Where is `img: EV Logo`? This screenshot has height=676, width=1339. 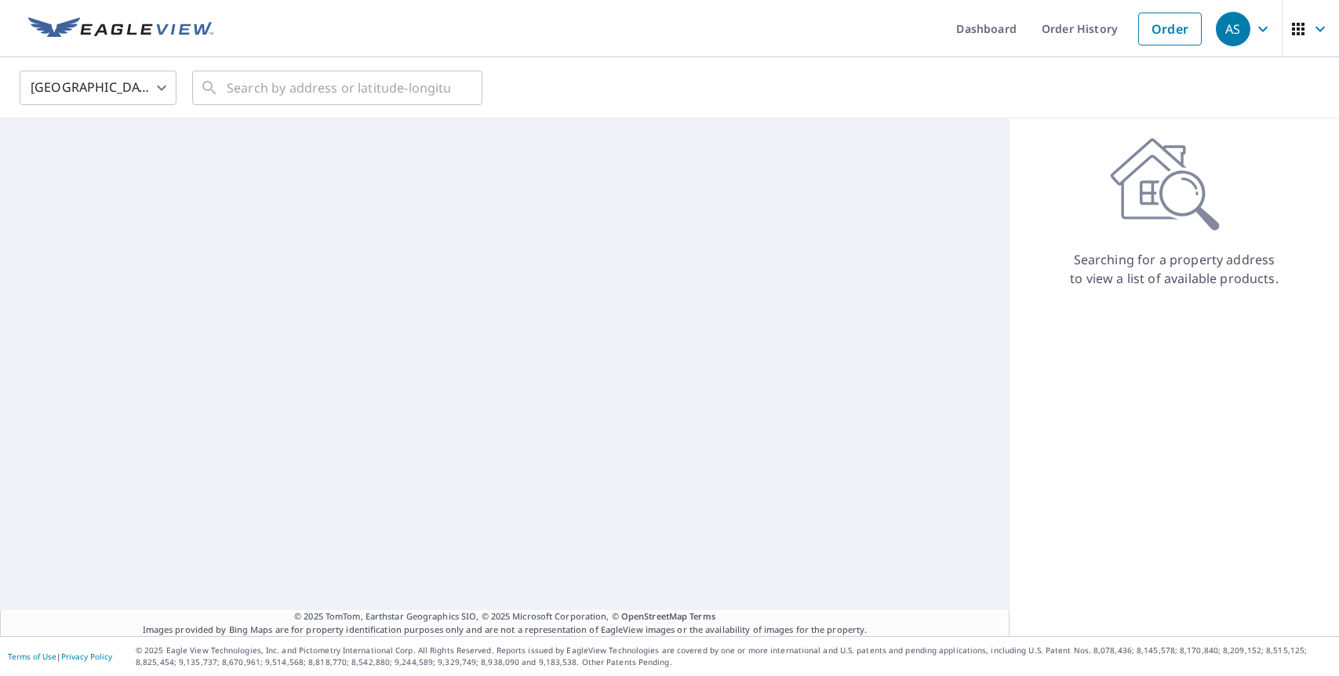 img: EV Logo is located at coordinates (121, 29).